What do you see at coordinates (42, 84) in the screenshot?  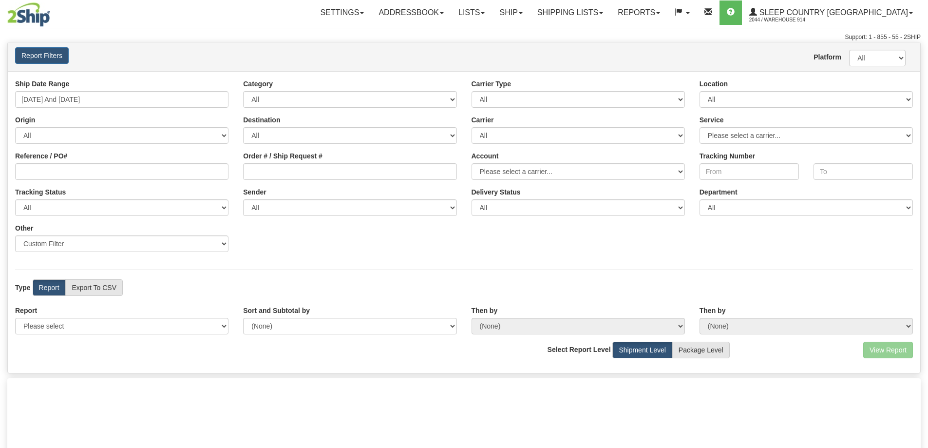 I see `label: Ship Date Range` at bounding box center [42, 84].